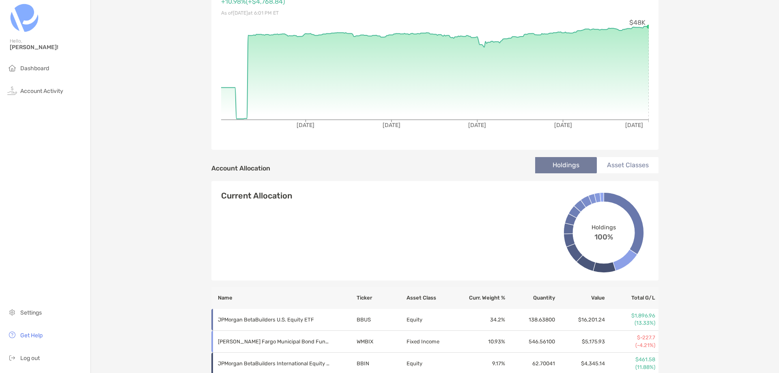 The height and width of the screenshot is (373, 779). Describe the element at coordinates (12, 357) in the screenshot. I see `img: logout icon` at that location.